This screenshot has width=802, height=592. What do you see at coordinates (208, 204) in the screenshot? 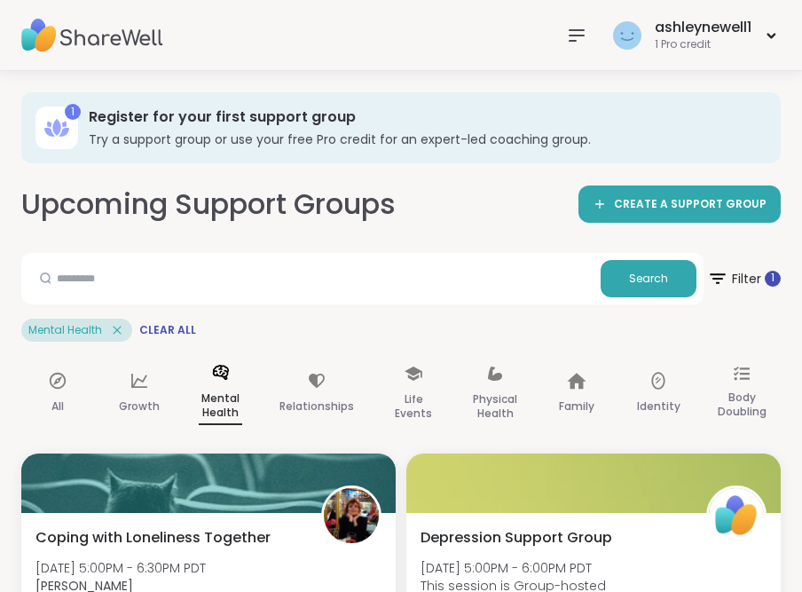
I see `h2: Upcoming Support Groups` at bounding box center [208, 204].